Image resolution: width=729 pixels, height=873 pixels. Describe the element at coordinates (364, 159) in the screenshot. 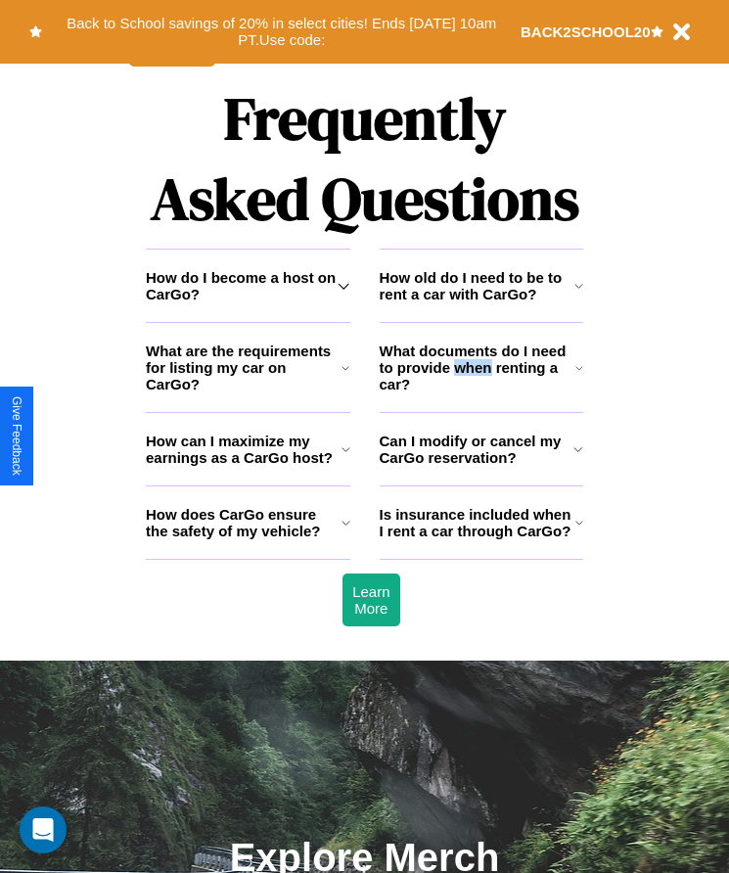

I see `h1: Frequently Asked Questions` at that location.